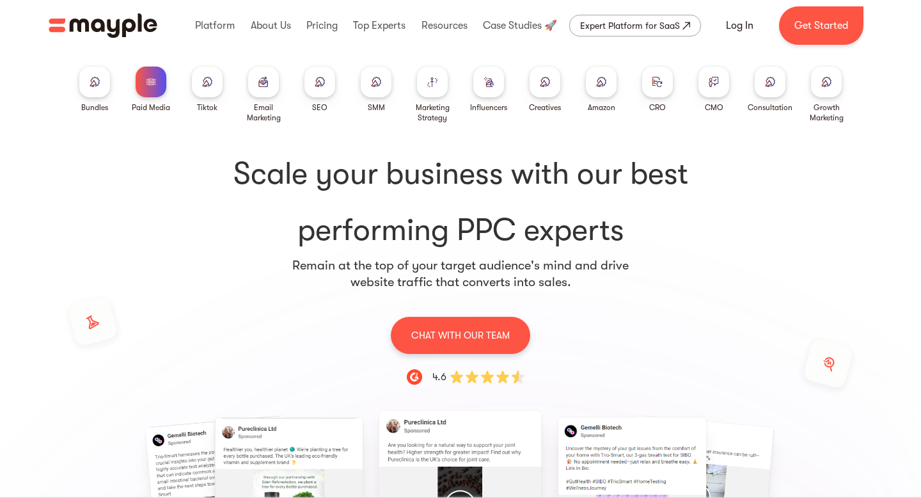  Describe the element at coordinates (461, 202) in the screenshot. I see `h1: performing PPC experts` at that location.